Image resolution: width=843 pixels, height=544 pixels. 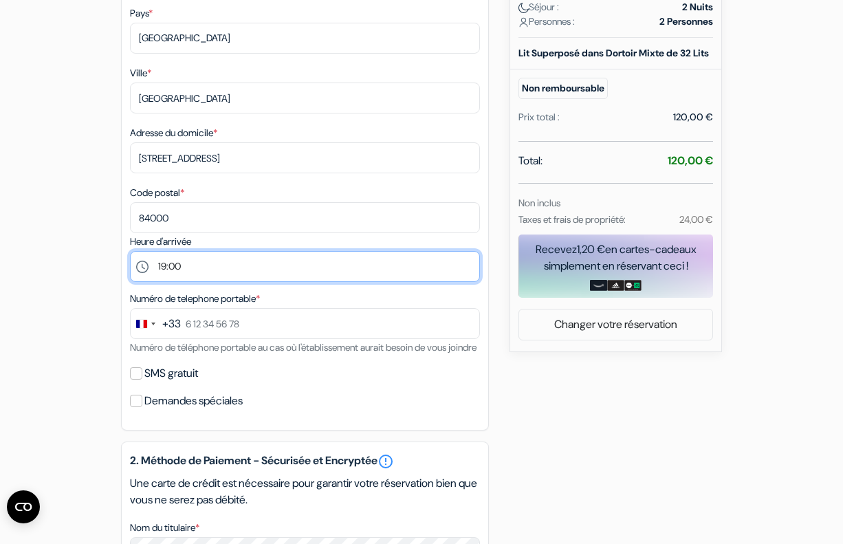 I want to click on strong: 2 Personnes, so click(x=686, y=21).